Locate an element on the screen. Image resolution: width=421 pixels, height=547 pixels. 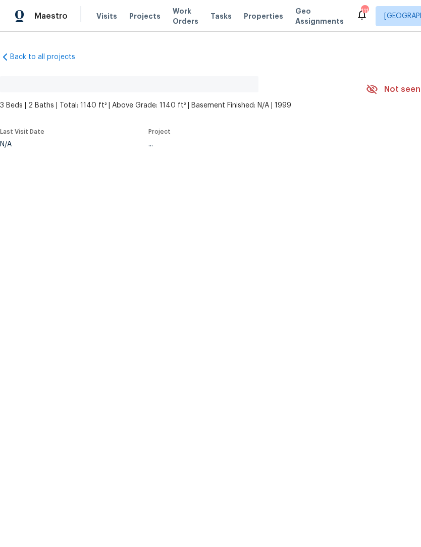
span: Geo Assignments is located at coordinates (319, 16).